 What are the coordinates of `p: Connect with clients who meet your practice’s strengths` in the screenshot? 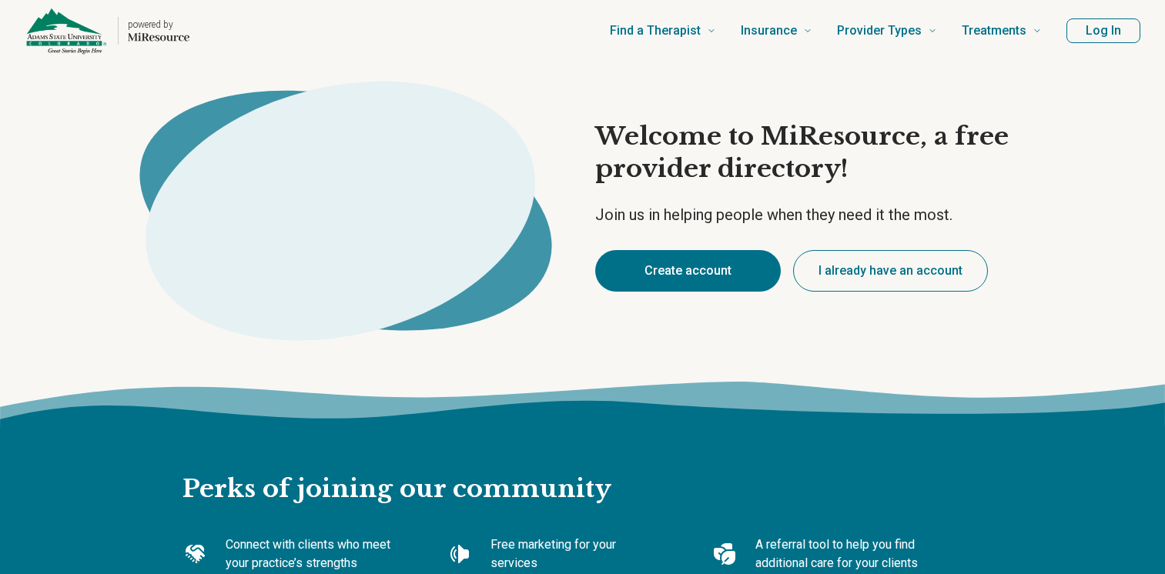 It's located at (312, 554).